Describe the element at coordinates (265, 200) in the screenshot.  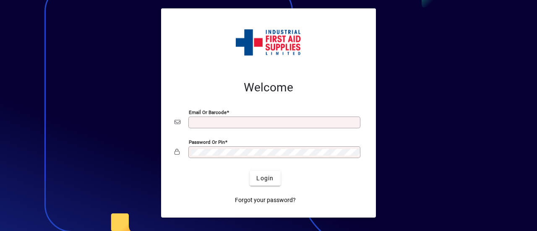
I see `a: Forgot your password?` at that location.